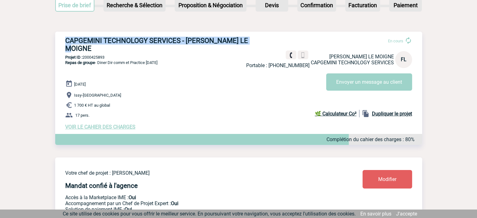  Describe the element at coordinates (352, 62) in the screenshot. I see `span: CAPGEMINI TECHNOLOGY SERVICES` at that location.